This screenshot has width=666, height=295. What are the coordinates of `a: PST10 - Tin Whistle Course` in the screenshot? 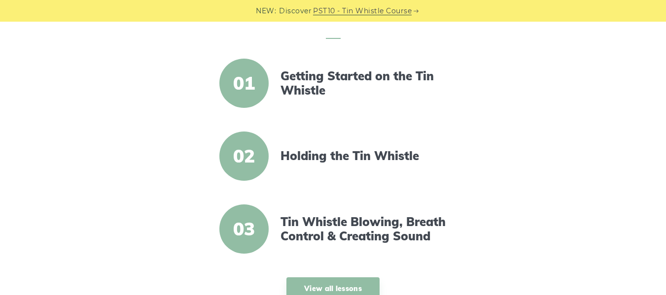 It's located at (362, 11).